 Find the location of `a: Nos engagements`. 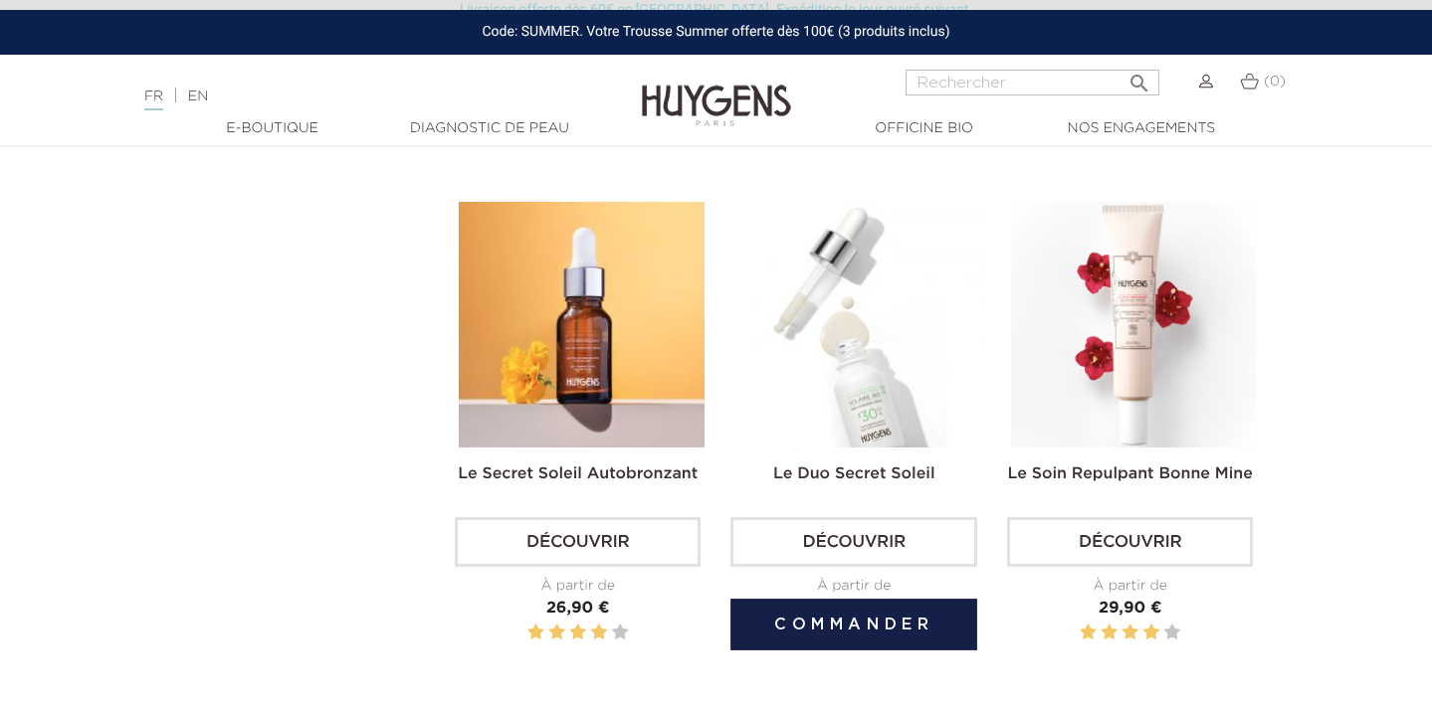

a: Nos engagements is located at coordinates (1141, 128).